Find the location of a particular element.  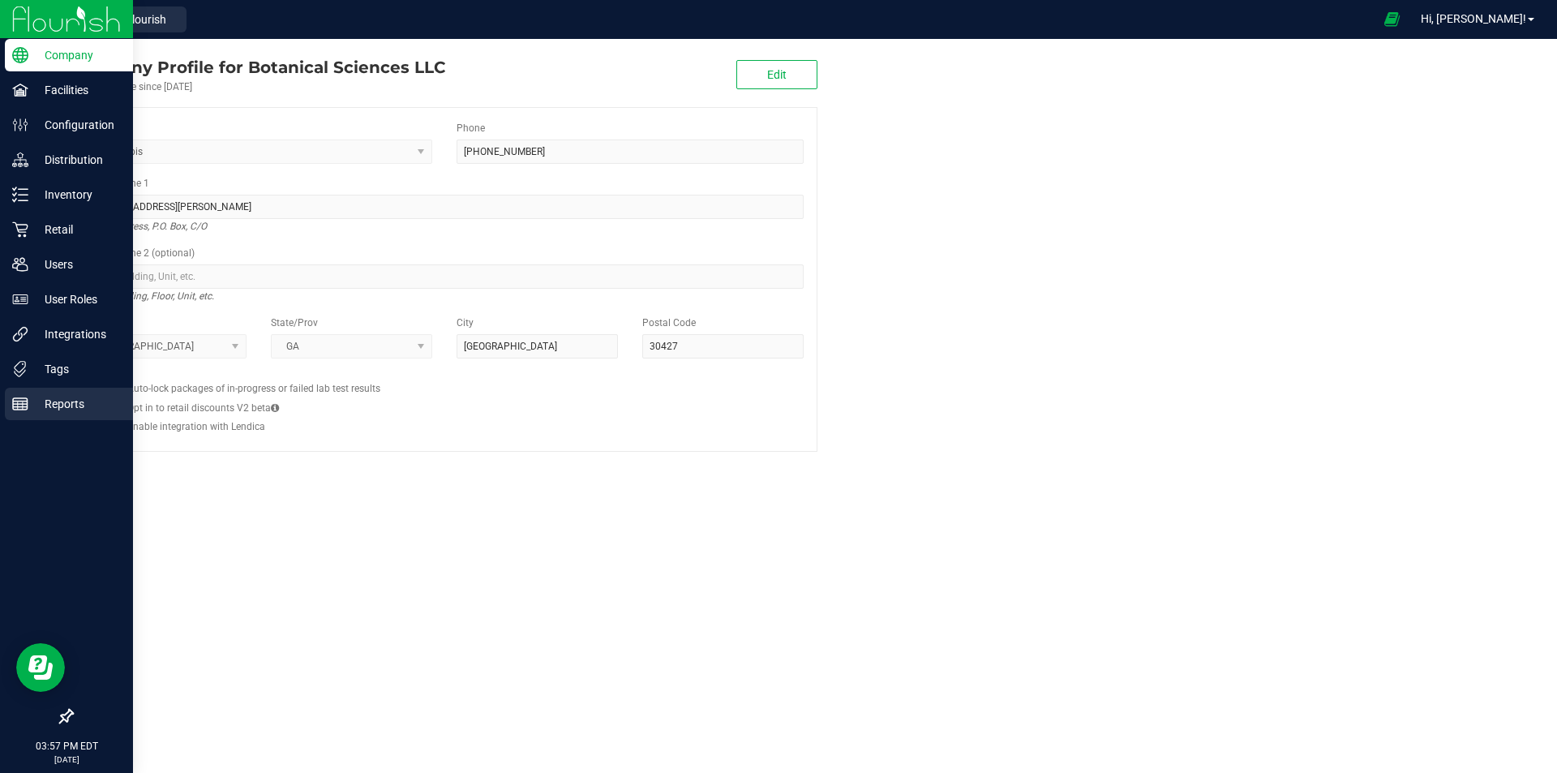

inline-svg: Users is located at coordinates (20, 264).